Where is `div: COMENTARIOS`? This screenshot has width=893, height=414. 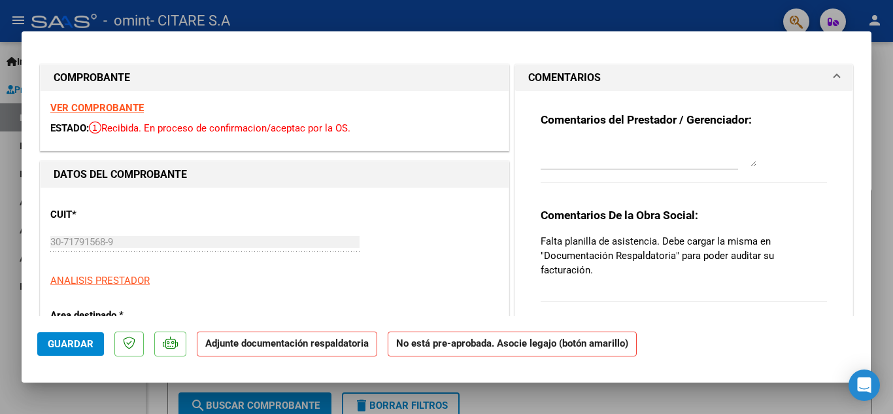
div: COMENTARIOS is located at coordinates (683, 214).